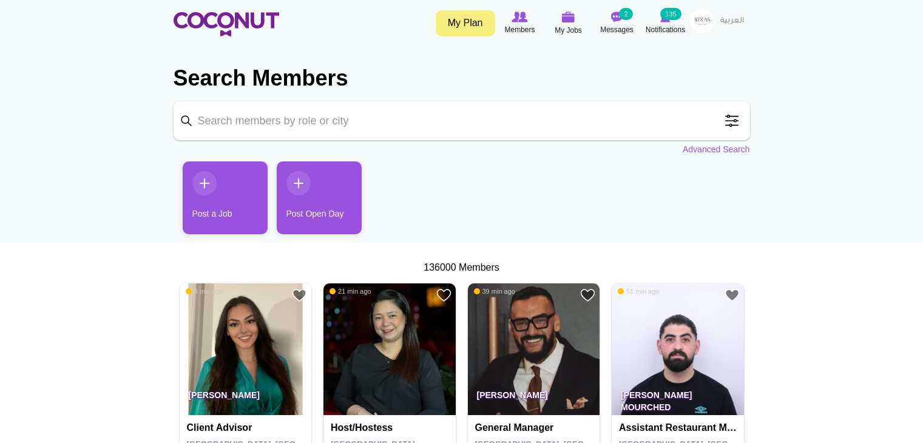  What do you see at coordinates (247, 428) in the screenshot?
I see `h4: Client Advisor` at bounding box center [247, 428].